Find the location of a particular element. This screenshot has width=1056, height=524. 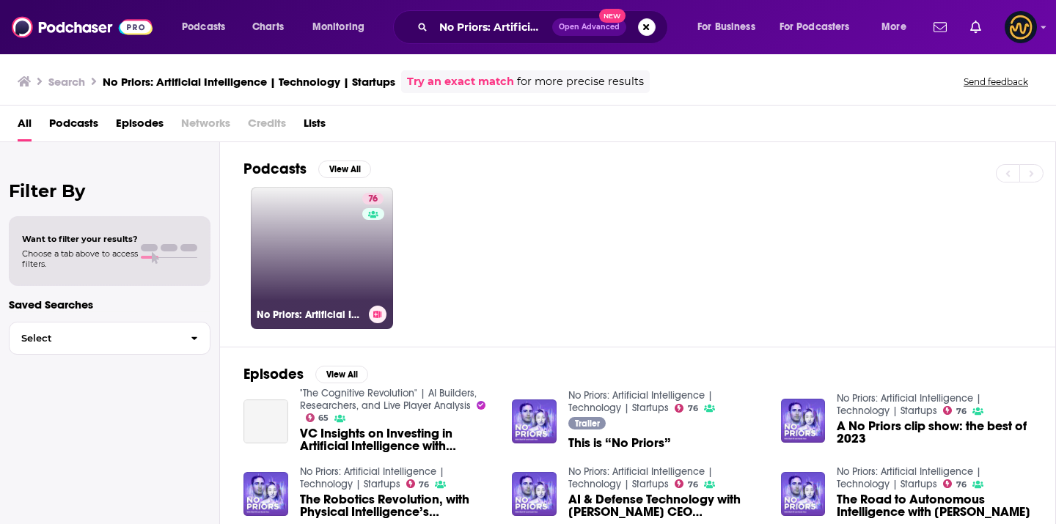

img: This is “No Priors” is located at coordinates (534, 422).